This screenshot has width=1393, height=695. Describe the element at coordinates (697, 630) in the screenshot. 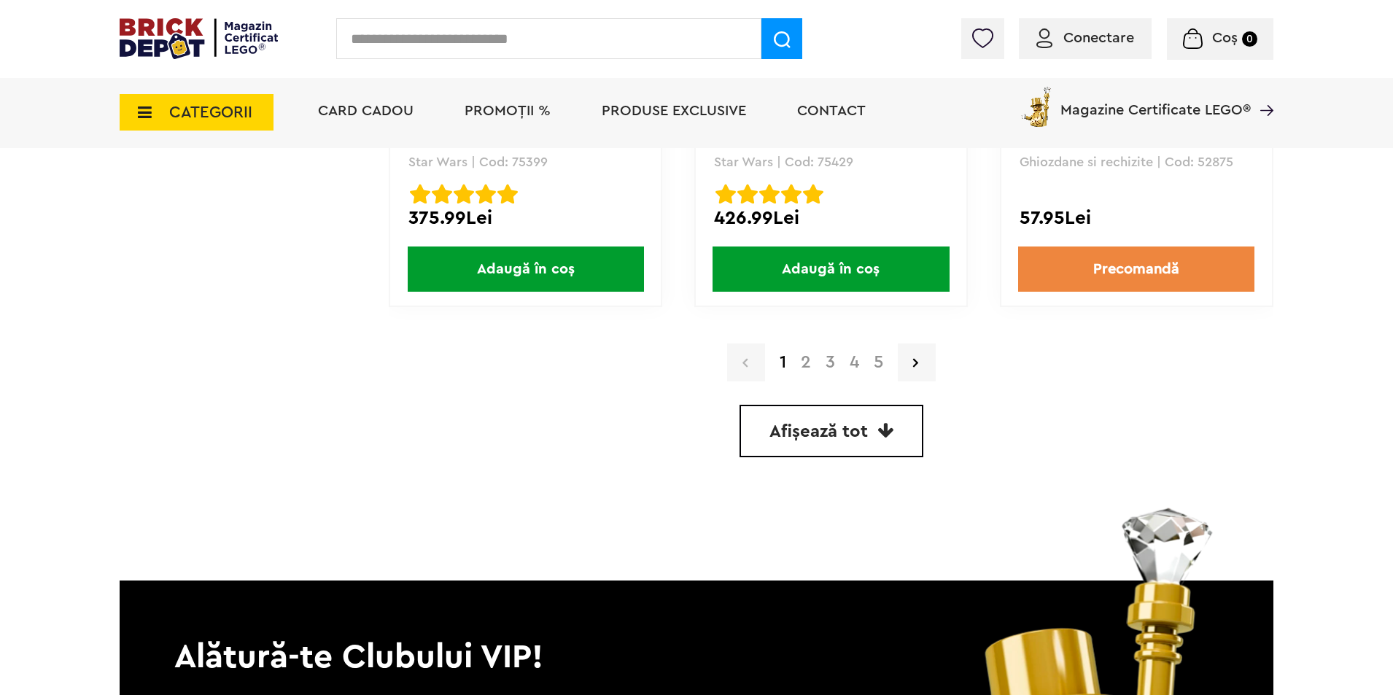

I see `p: Alătură-te Clubului VIP!` at that location.